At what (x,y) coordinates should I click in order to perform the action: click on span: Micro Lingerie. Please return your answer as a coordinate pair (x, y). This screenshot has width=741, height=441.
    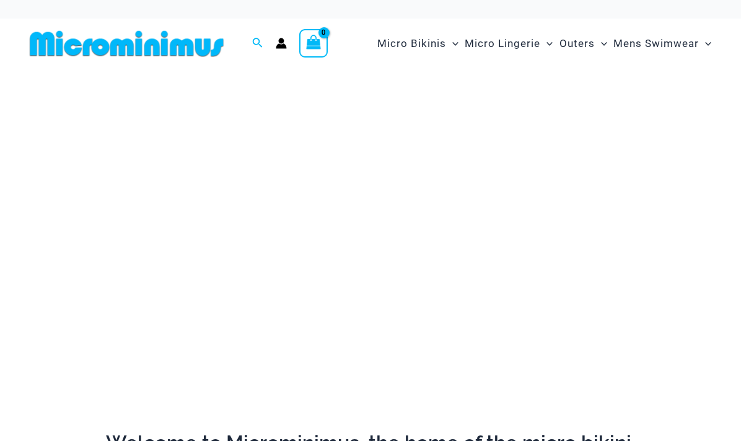
    Looking at the image, I should click on (502, 43).